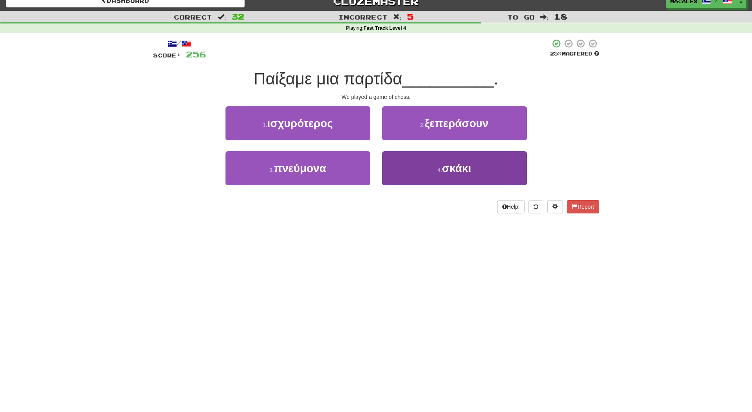 This screenshot has width=752, height=412. Describe the element at coordinates (560, 16) in the screenshot. I see `span: 18` at that location.